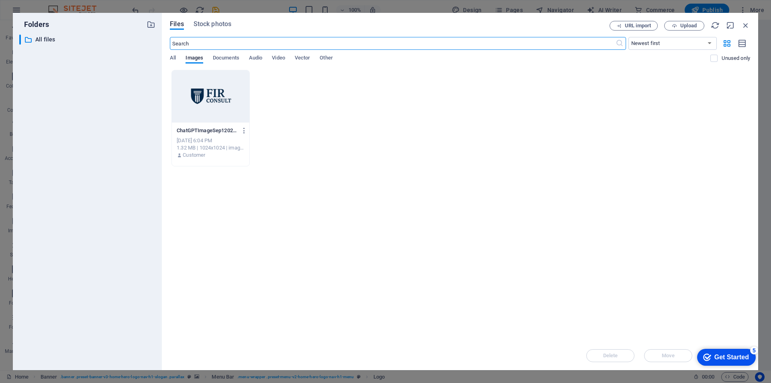 This screenshot has width=771, height=383. What do you see at coordinates (256, 59) in the screenshot?
I see `span: Audio` at bounding box center [256, 59].